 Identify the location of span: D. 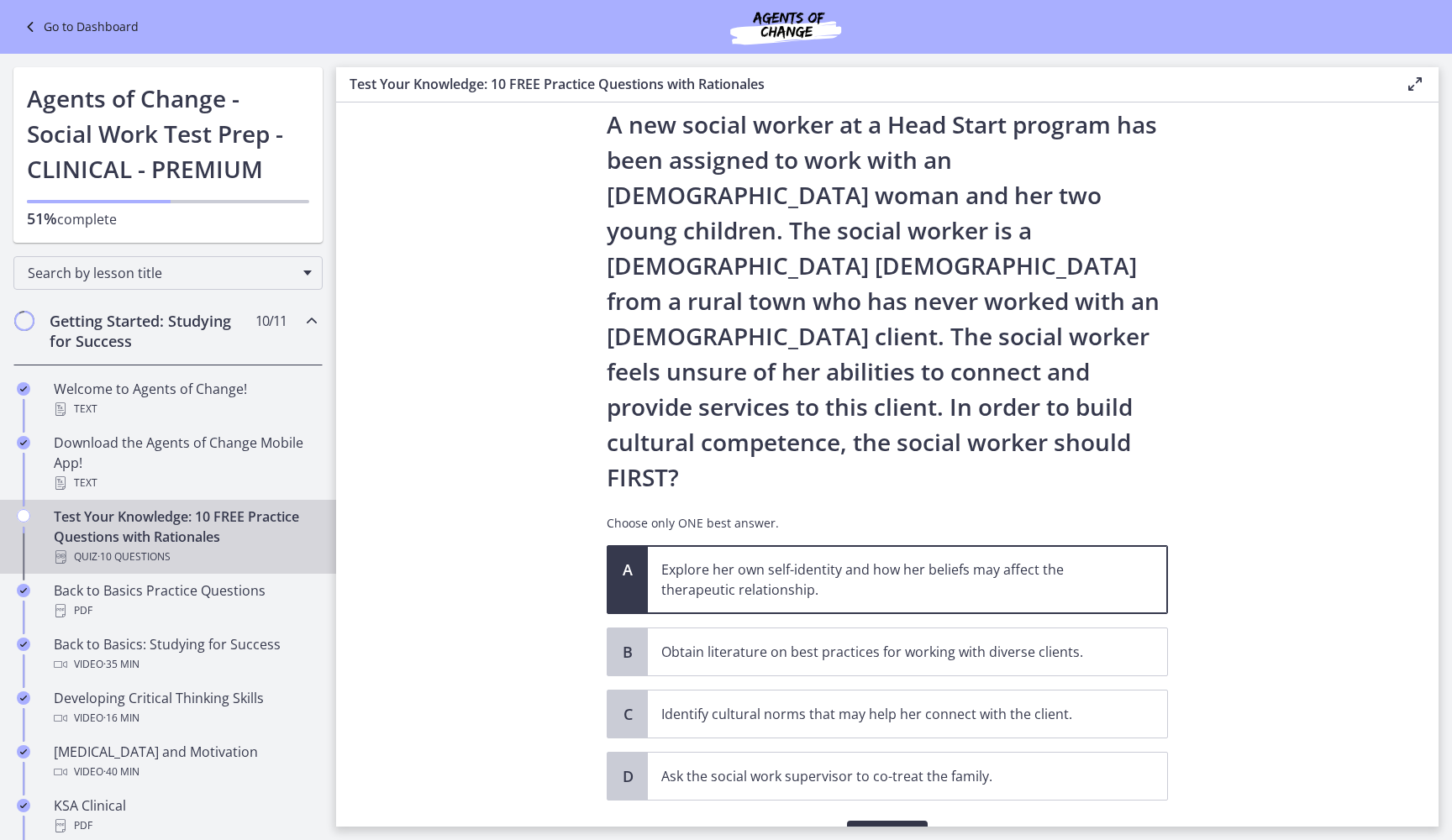
(627, 776).